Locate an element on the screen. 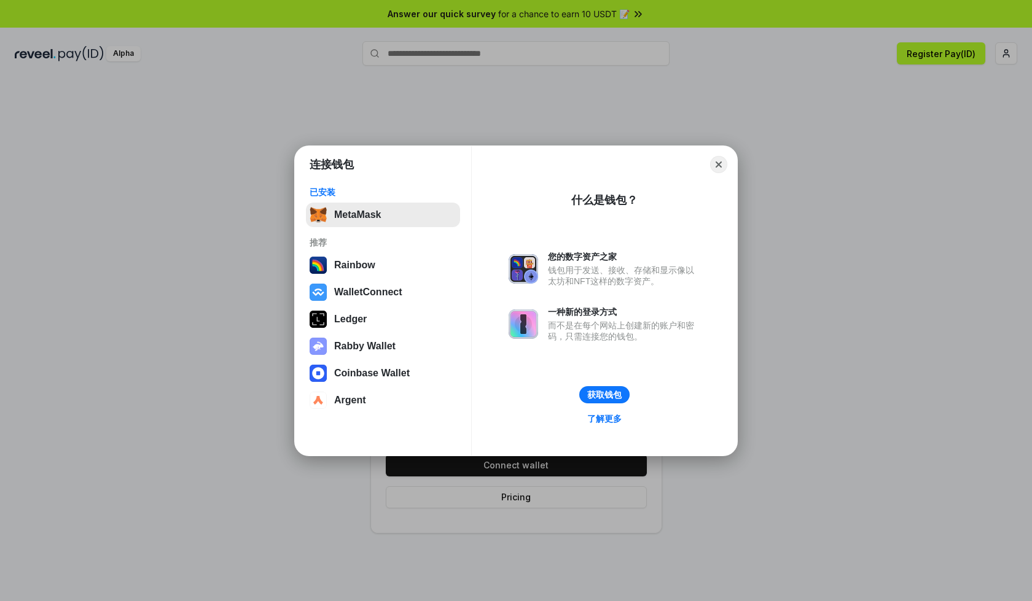 The width and height of the screenshot is (1032, 601). div: Coinbase Wallet is located at coordinates (372, 373).